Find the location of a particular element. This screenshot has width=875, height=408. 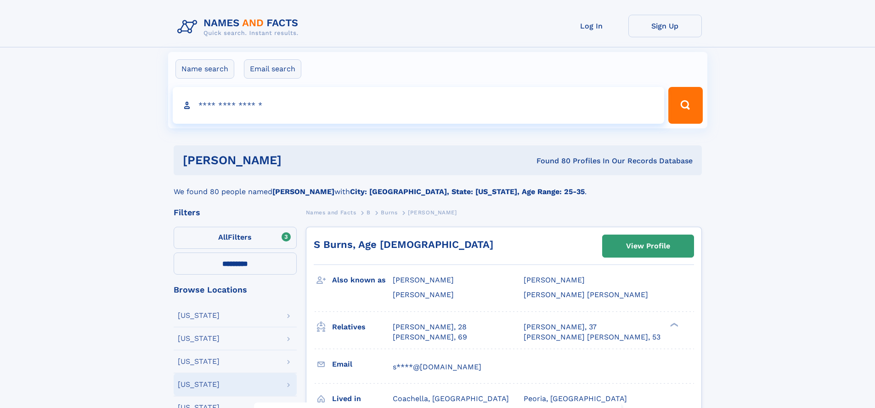

span: Burns is located at coordinates (389, 212).